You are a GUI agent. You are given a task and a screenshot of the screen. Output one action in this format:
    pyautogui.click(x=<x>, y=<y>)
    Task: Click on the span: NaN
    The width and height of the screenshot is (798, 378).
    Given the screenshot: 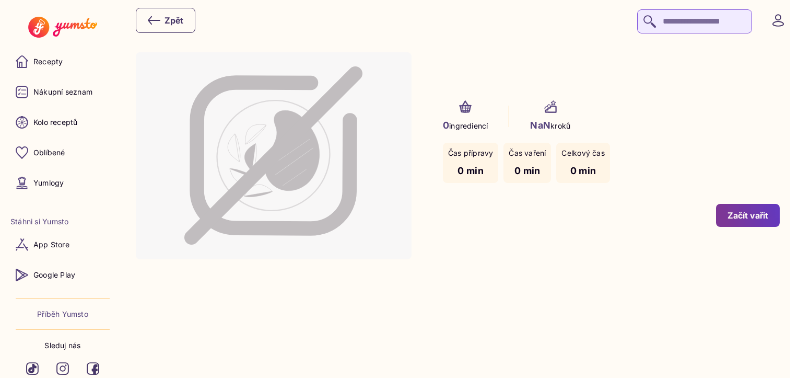 What is the action you would take?
    pyautogui.click(x=540, y=125)
    